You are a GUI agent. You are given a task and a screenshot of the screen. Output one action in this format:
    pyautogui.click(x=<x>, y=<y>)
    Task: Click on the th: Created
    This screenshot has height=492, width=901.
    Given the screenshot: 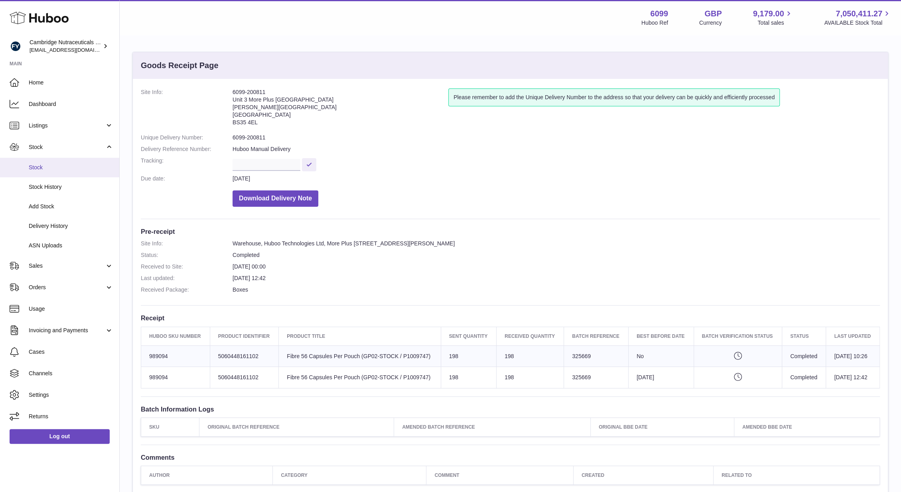 What is the action you would take?
    pyautogui.click(x=643, y=475)
    